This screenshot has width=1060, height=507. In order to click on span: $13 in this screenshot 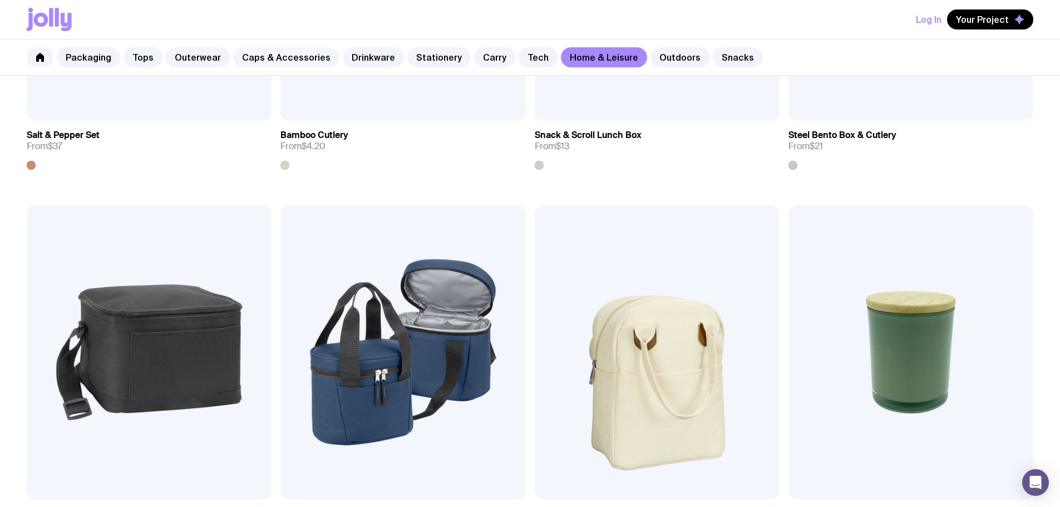, I will do `click(562, 146)`.